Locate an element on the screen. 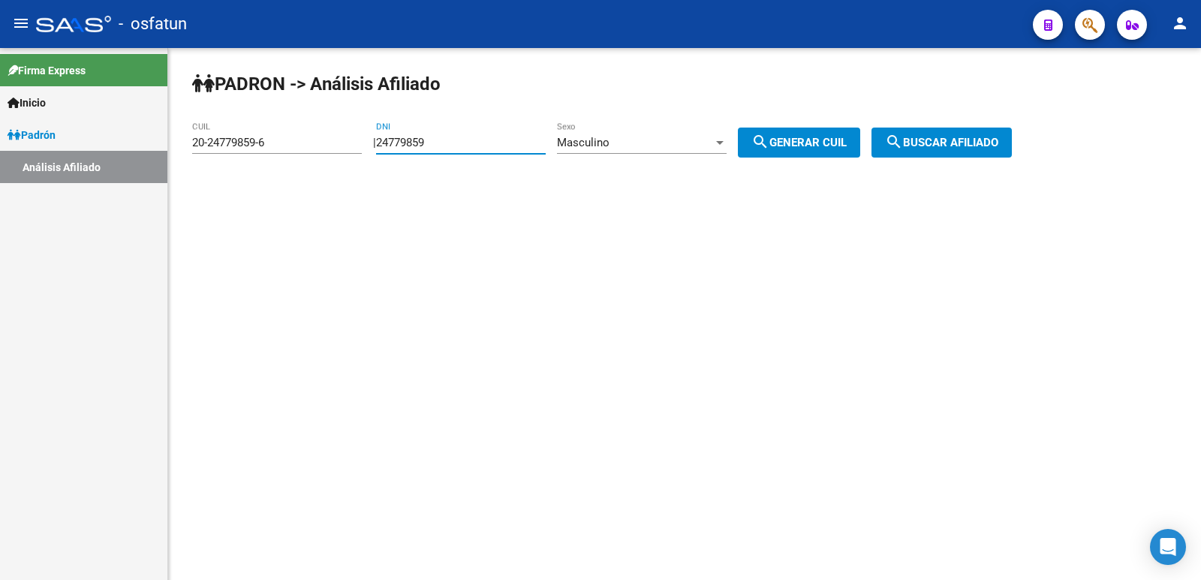 The width and height of the screenshot is (1201, 580). button: Generar CUIL is located at coordinates (799, 143).